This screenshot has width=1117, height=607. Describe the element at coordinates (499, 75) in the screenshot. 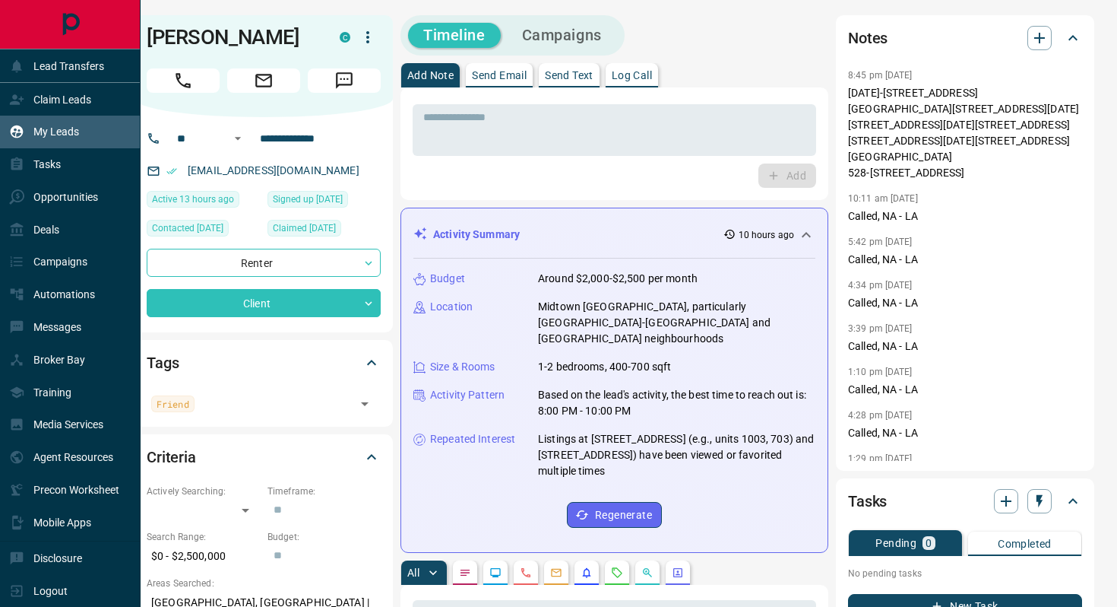

I see `p: Send Email` at that location.